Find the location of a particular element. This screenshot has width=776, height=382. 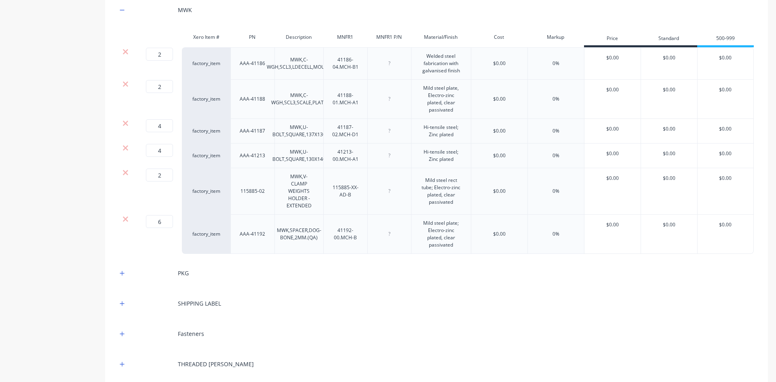

div: Cost is located at coordinates (499, 37).